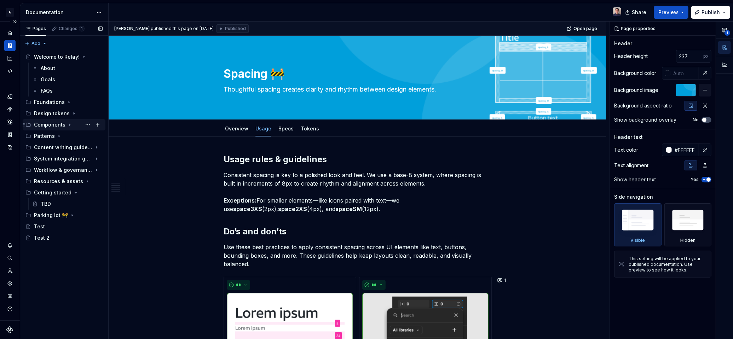  What do you see at coordinates (635, 73) in the screenshot?
I see `div: Background color` at bounding box center [635, 73].